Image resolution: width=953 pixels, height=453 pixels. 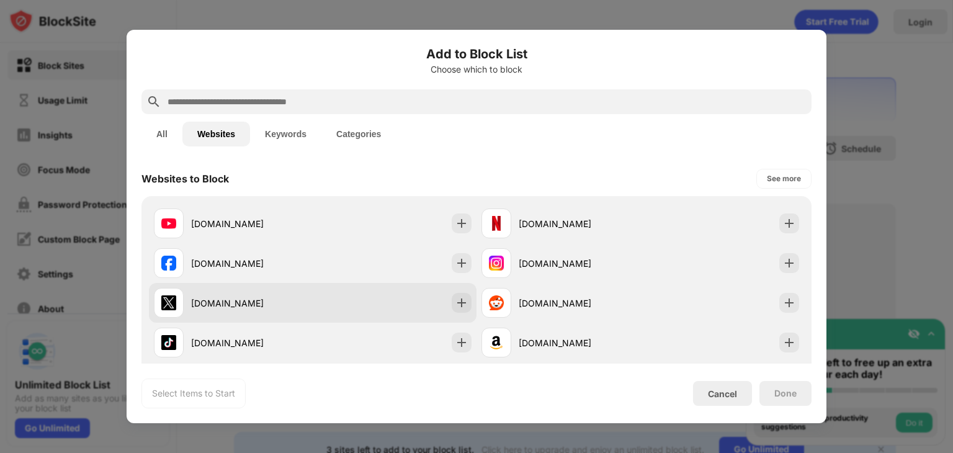 What do you see at coordinates (185, 179) in the screenshot?
I see `div: Websites to Block` at bounding box center [185, 179].